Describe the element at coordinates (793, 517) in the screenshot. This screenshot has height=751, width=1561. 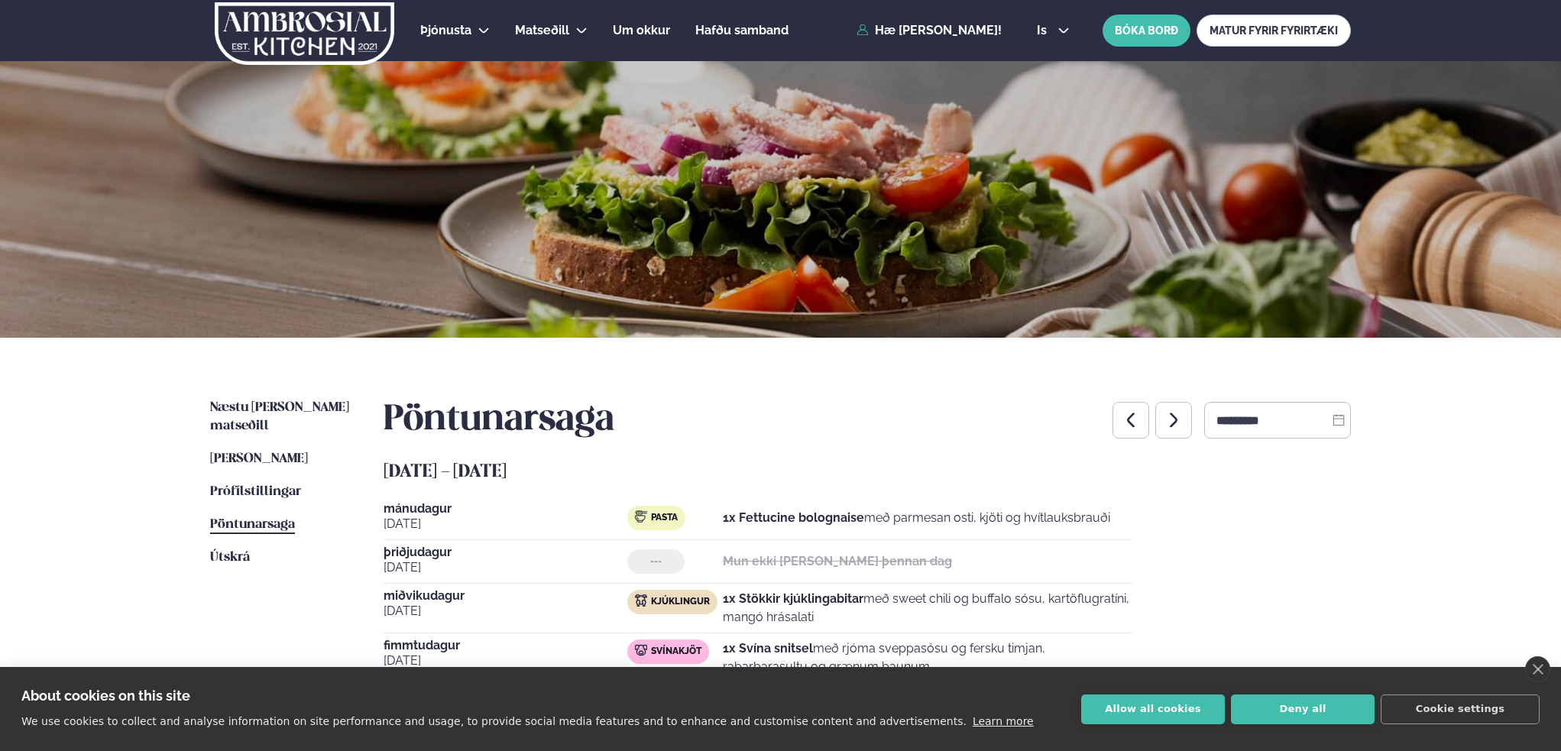
I see `strong: 1x Fettucine bolognaise` at that location.